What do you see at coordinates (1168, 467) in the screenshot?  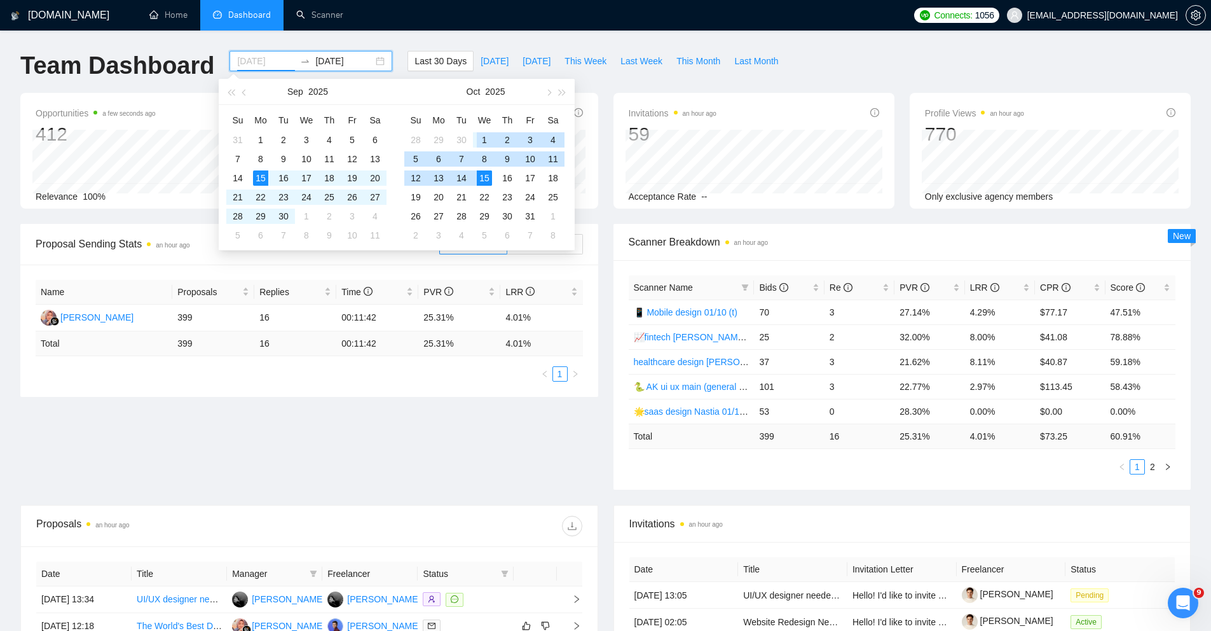 I see `li: Next Page` at bounding box center [1168, 467].